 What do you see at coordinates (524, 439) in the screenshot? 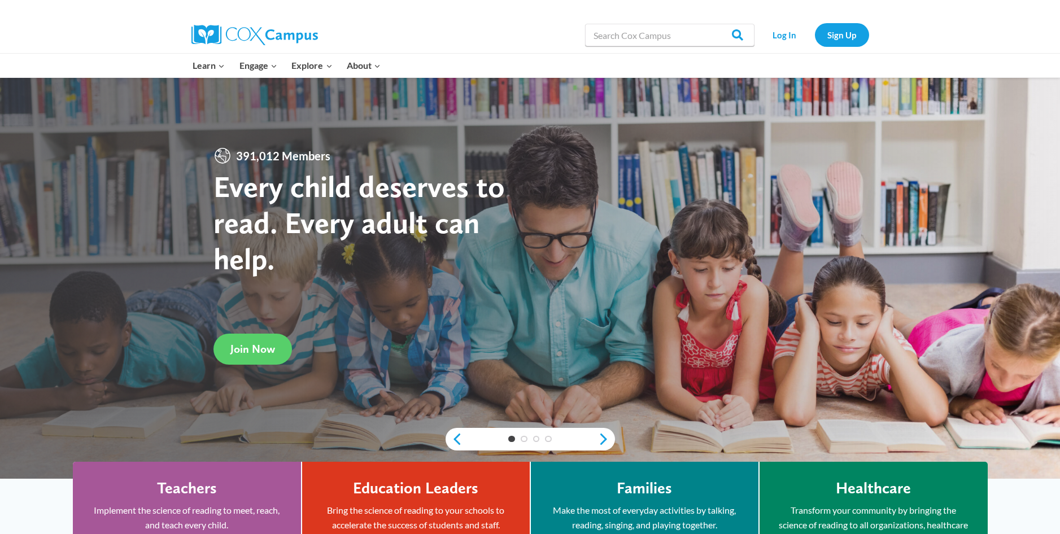
I see `a: 2` at bounding box center [524, 439].